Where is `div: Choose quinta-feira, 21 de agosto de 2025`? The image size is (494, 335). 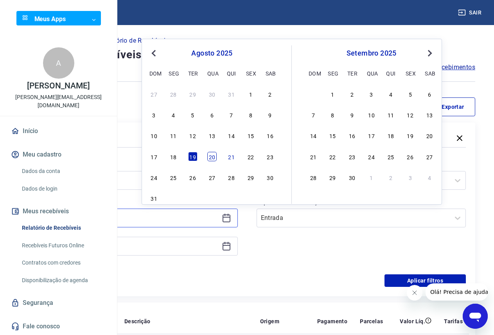
div: Choose quinta-feira, 21 de agosto de 2025 is located at coordinates (232, 156).